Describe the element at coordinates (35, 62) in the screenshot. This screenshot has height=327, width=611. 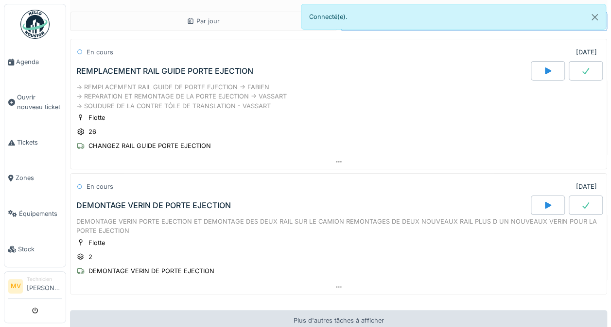
I see `a: Agenda` at that location.